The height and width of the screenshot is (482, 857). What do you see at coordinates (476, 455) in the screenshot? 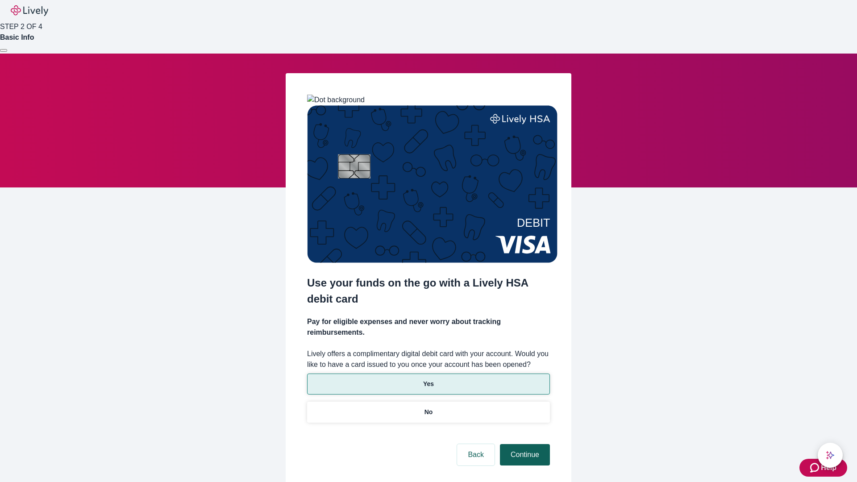
I see `button: Back` at bounding box center [476, 455].